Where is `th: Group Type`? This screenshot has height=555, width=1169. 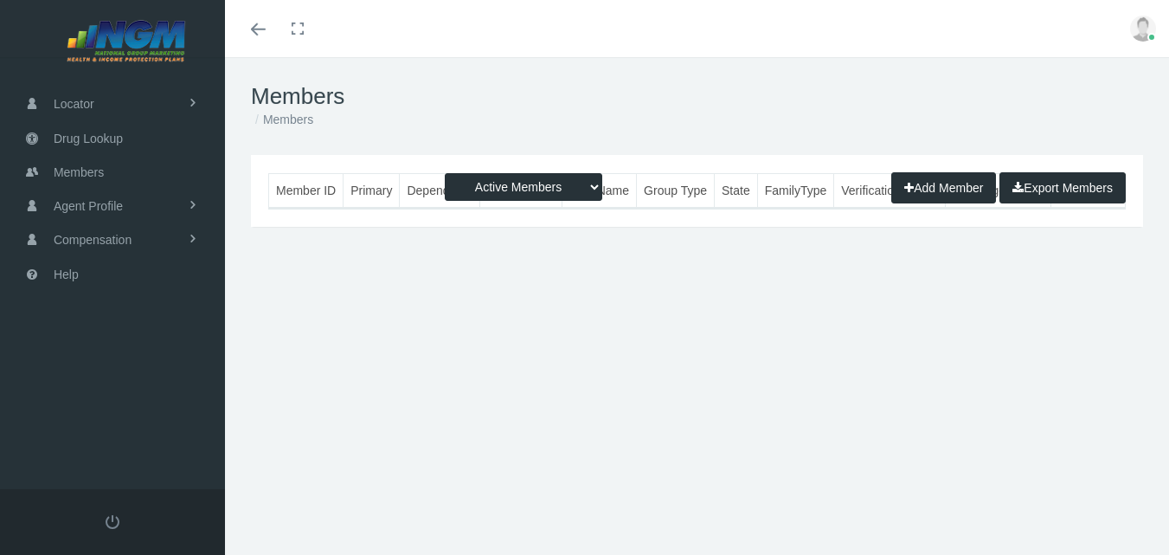
th: Group Type is located at coordinates (676, 190).